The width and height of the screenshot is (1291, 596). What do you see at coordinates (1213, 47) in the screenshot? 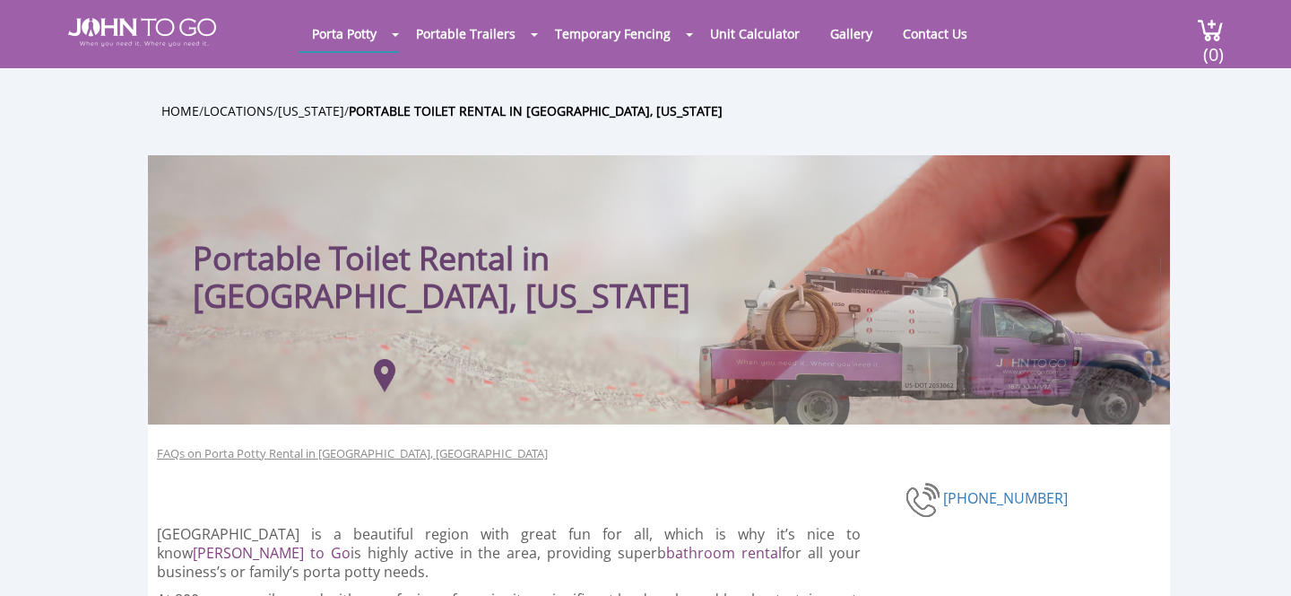
I see `span: (0)` at bounding box center [1213, 47].